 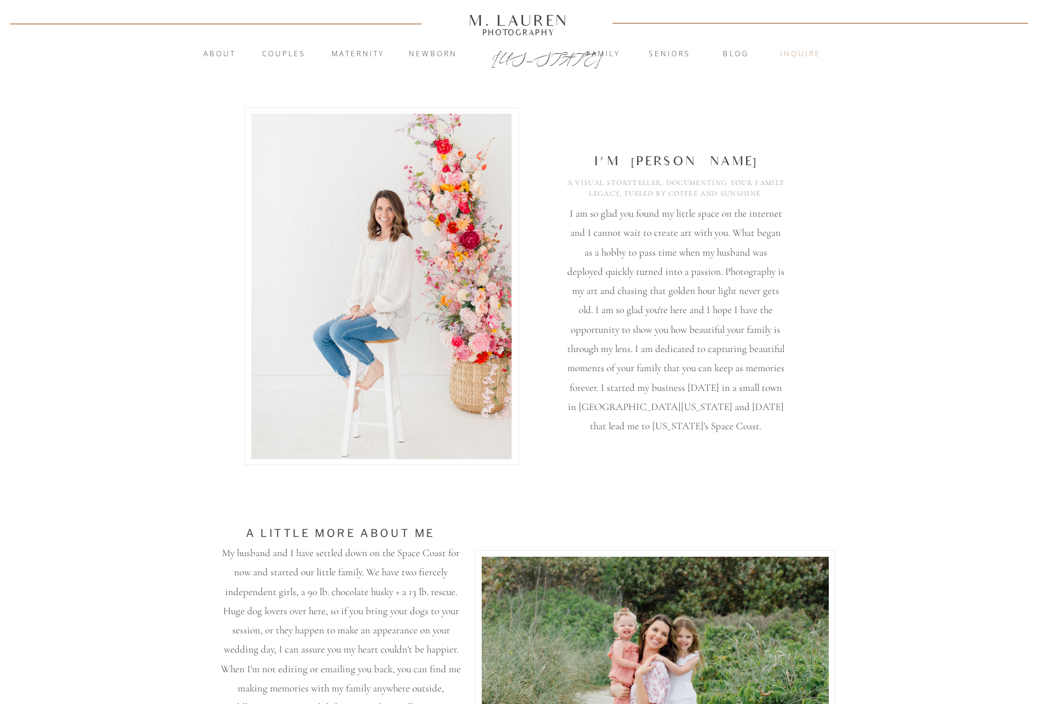 I want to click on a: inquire, so click(x=801, y=54).